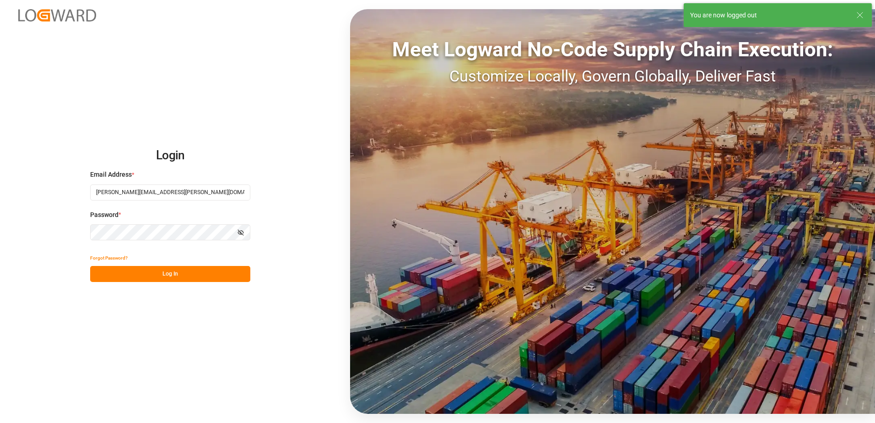 This screenshot has width=875, height=423. What do you see at coordinates (104, 215) in the screenshot?
I see `span: Password` at bounding box center [104, 215].